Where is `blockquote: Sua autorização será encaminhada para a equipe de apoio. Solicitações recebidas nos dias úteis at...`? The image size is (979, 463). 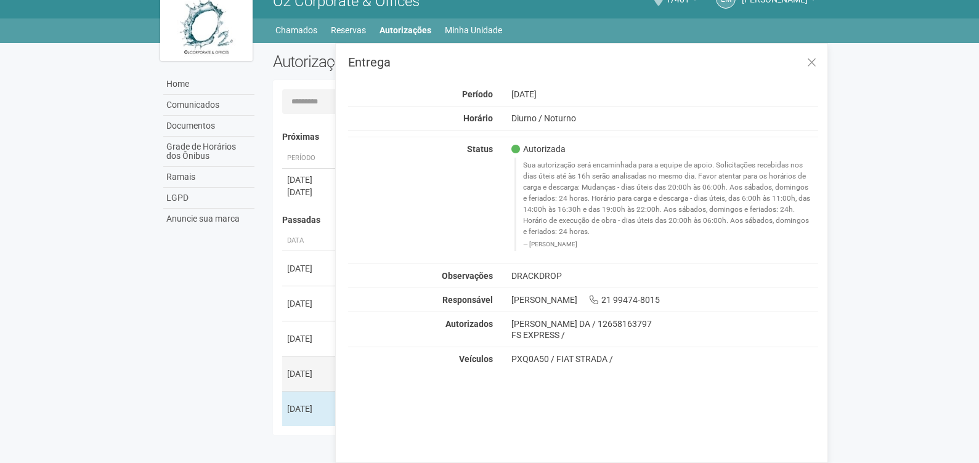 blockquote: Sua autorização será encaminhada para a equipe de apoio. Solicitações recebidas nos dias úteis at... is located at coordinates (667, 204).